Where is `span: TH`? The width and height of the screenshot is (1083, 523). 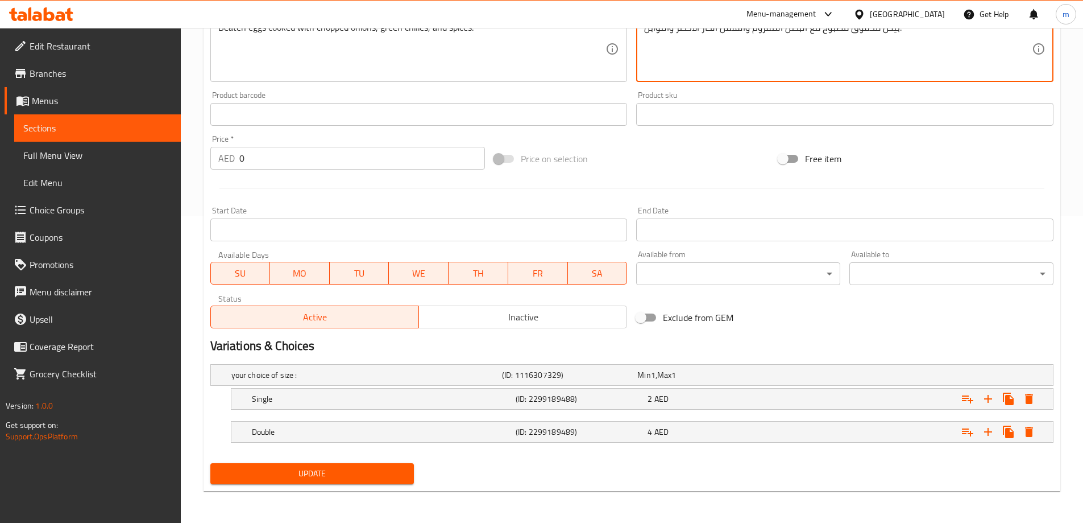 span: TH is located at coordinates (478, 273).